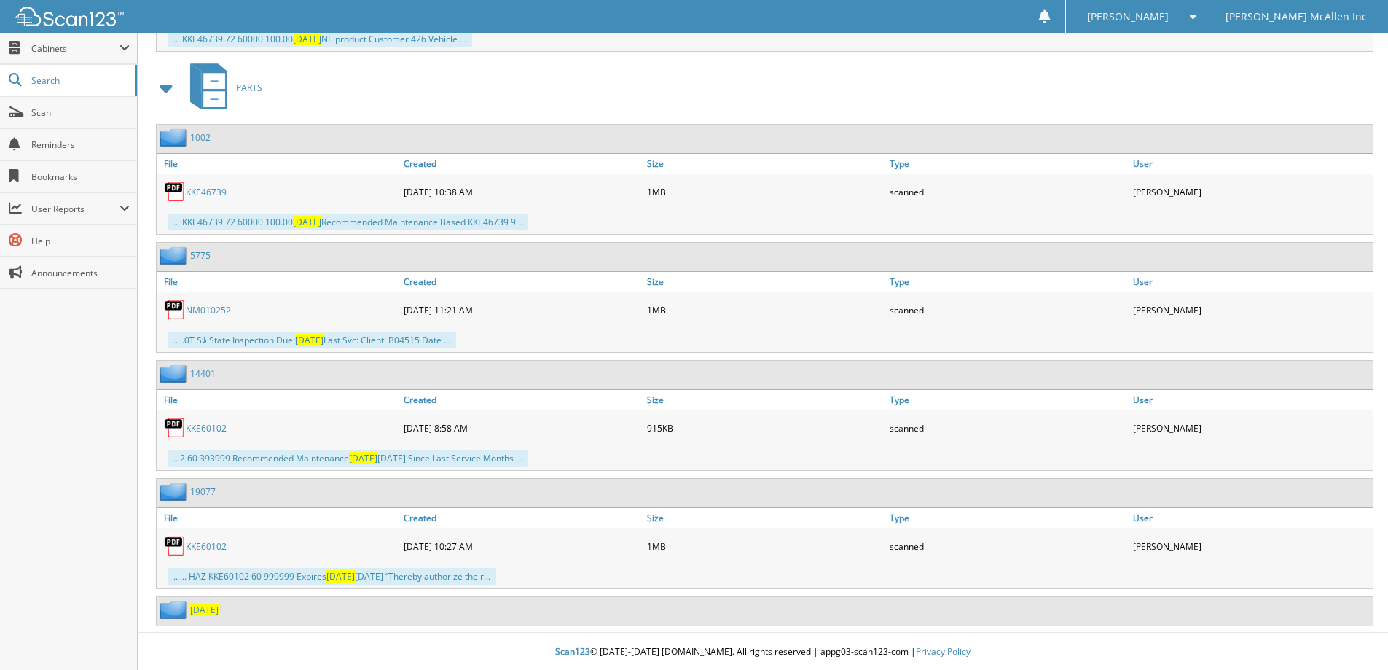 This screenshot has height=670, width=1388. What do you see at coordinates (208, 310) in the screenshot?
I see `a: NM010252` at bounding box center [208, 310].